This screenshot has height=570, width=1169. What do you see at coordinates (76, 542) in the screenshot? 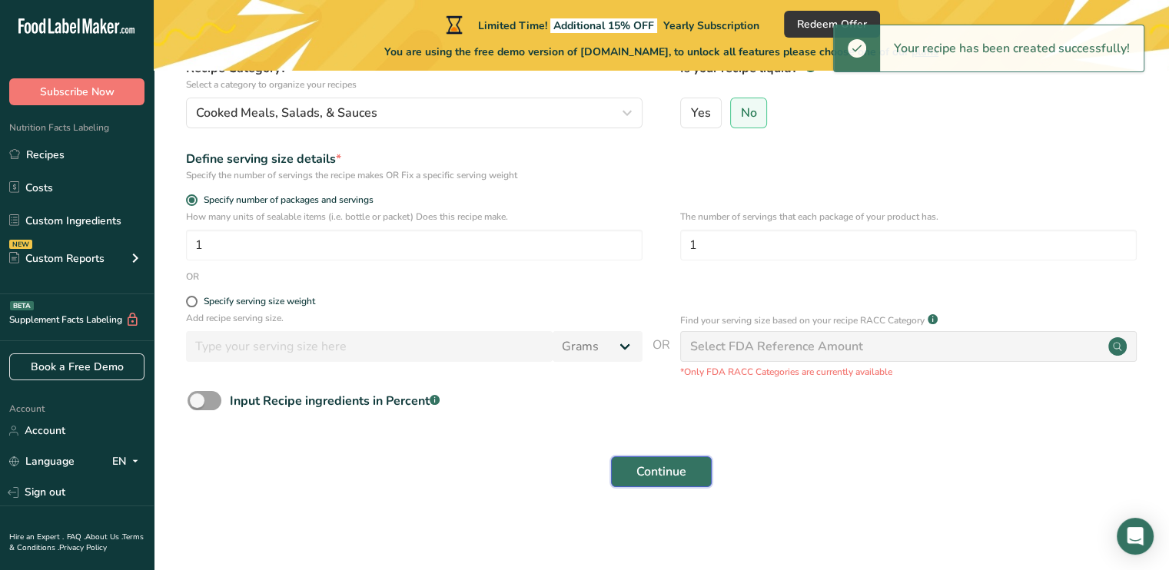
I see `a: Terms & Conditions .` at bounding box center [76, 542].